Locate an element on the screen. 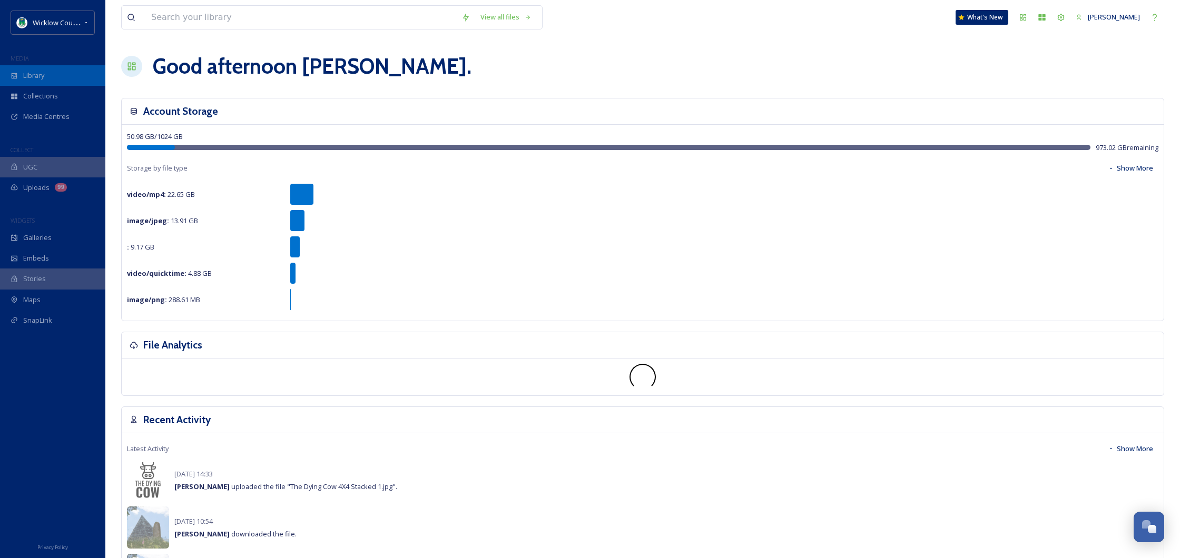  strong: image/jpeg : is located at coordinates (148, 221).